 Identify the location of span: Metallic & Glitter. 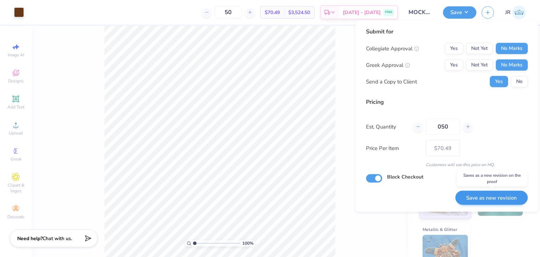
(440, 229).